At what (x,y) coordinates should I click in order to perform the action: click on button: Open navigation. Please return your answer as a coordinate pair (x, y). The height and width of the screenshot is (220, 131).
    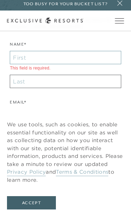
    Looking at the image, I should click on (120, 24).